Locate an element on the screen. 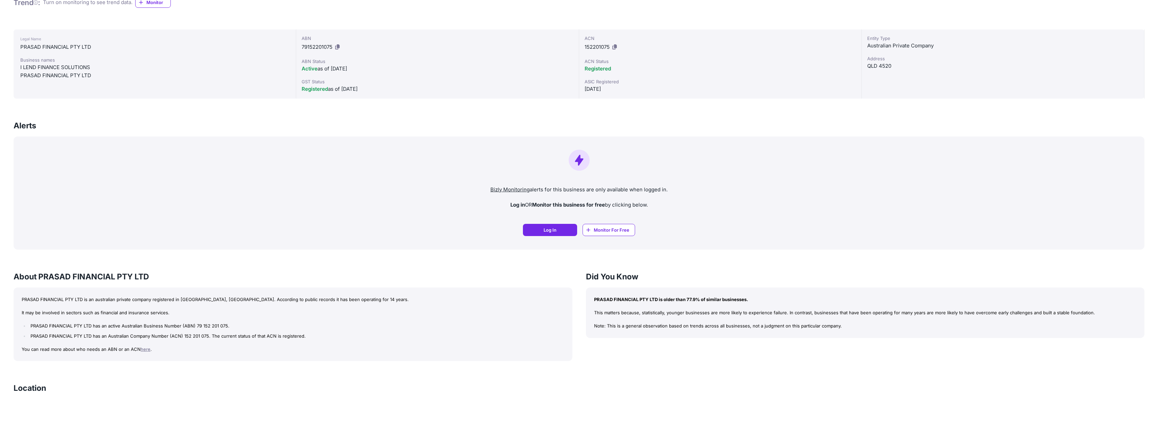 The width and height of the screenshot is (1158, 445). div: Entity Type is located at coordinates (1003, 38).